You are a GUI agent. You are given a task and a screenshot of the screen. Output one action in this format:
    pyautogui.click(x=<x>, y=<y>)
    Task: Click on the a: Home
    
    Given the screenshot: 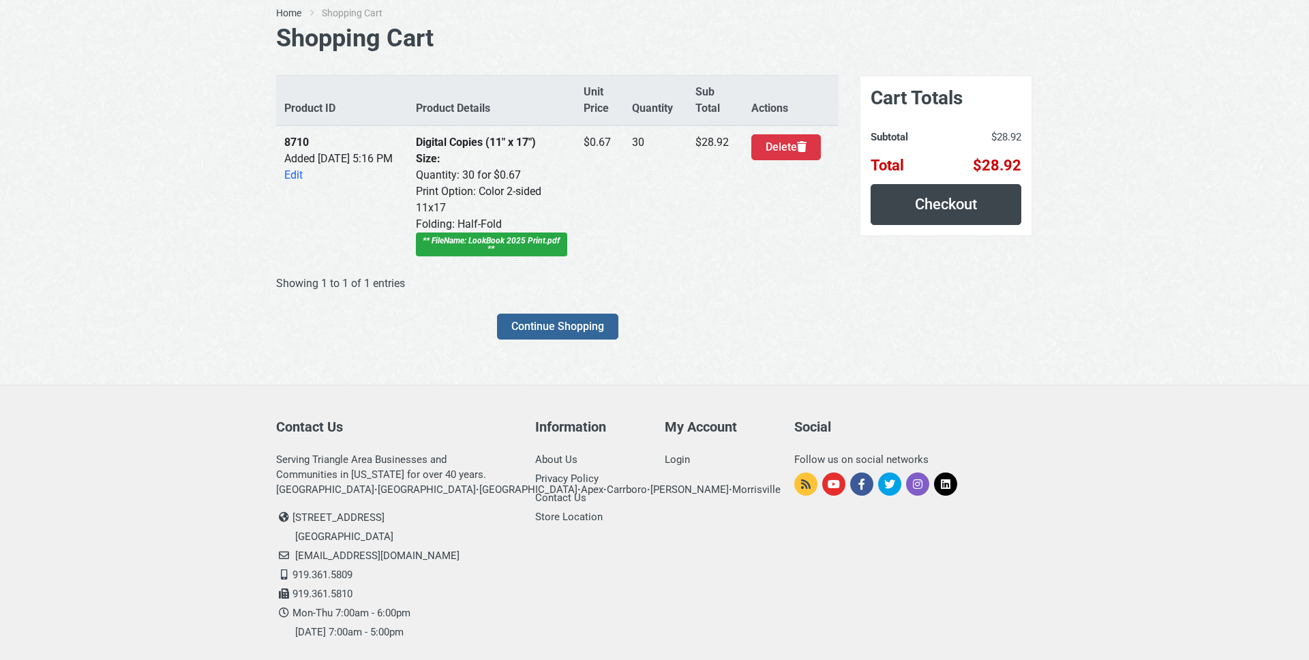 What is the action you would take?
    pyautogui.click(x=288, y=13)
    